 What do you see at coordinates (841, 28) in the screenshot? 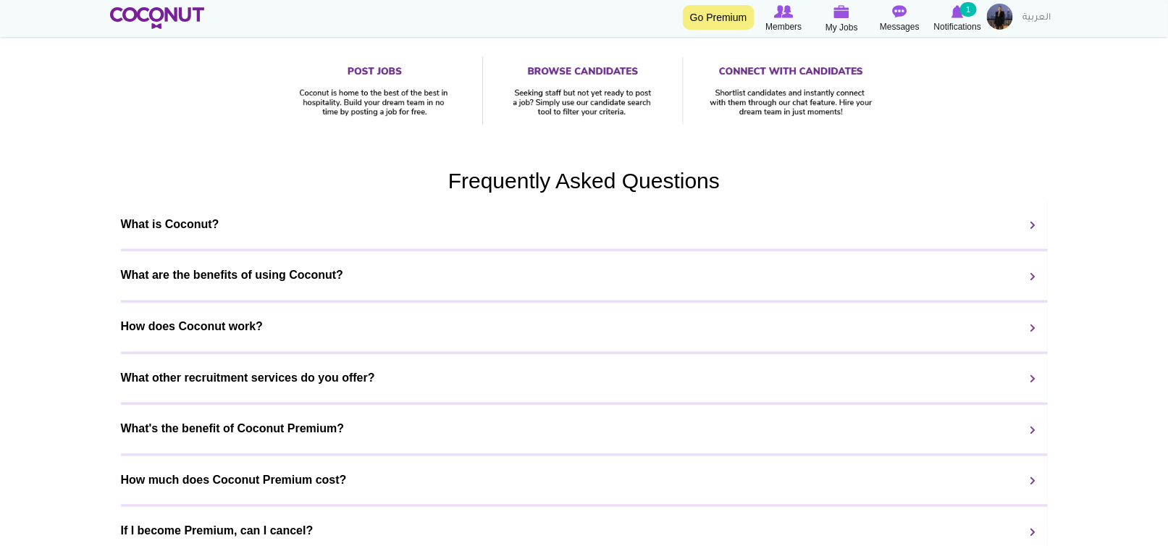
I see `span: My Jobs` at bounding box center [841, 28].